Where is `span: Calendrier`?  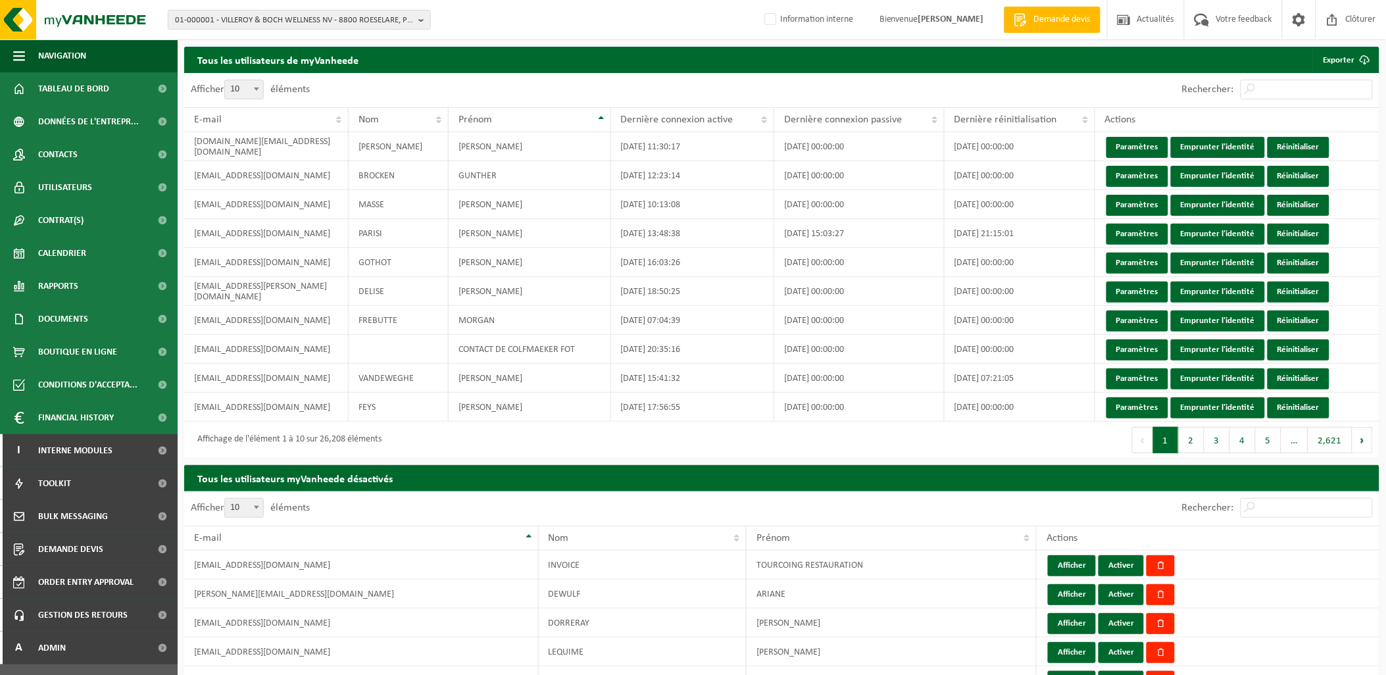 span: Calendrier is located at coordinates (62, 253).